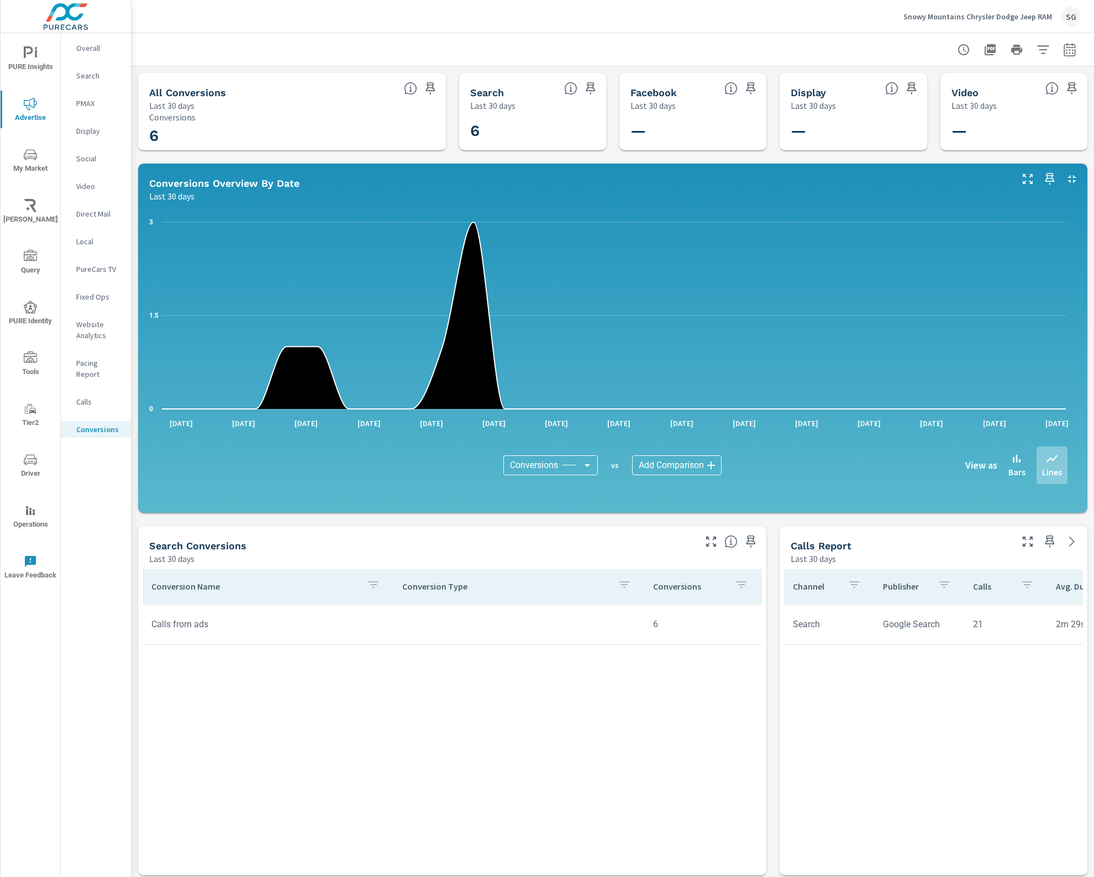 The height and width of the screenshot is (877, 1094). What do you see at coordinates (506, 586) in the screenshot?
I see `p: Conversion Type` at bounding box center [506, 586].